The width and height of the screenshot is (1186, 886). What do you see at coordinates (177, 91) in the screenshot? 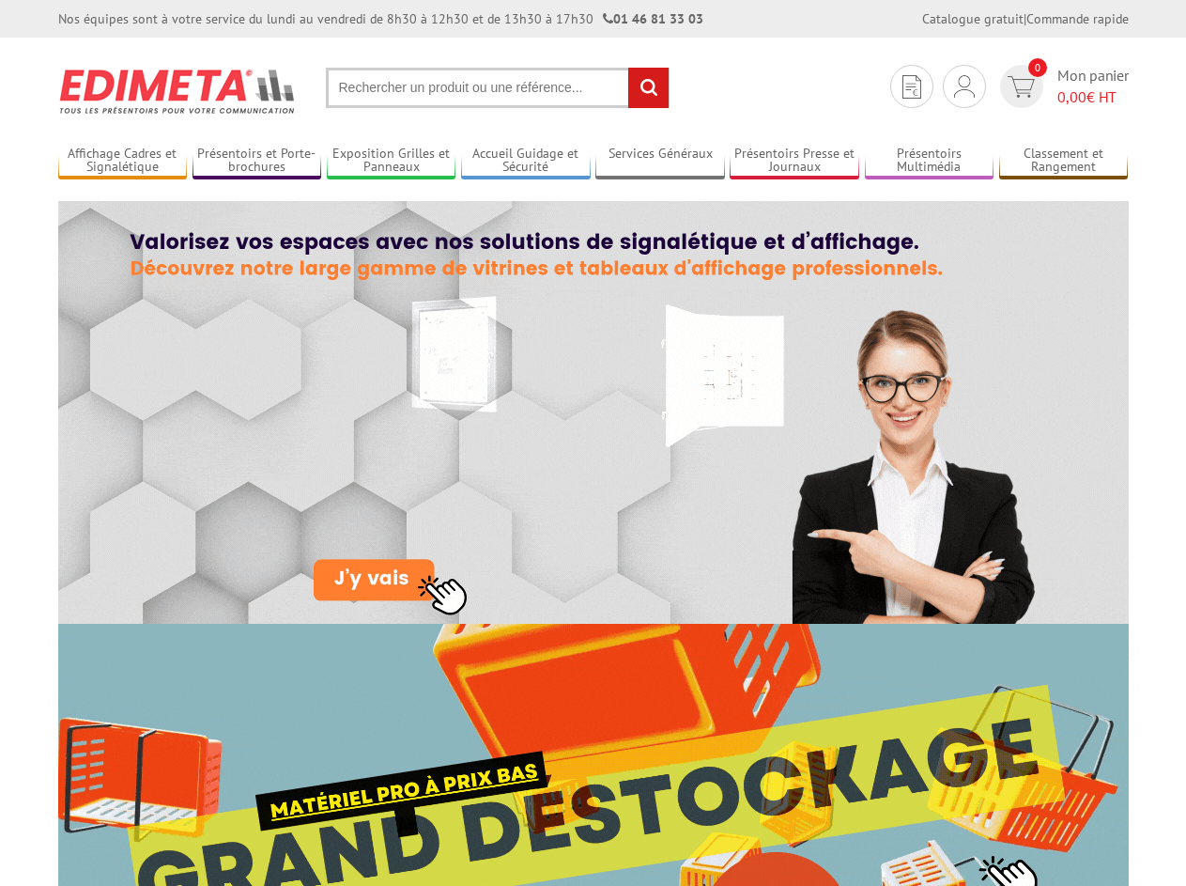
I see `img: Présentoir, panneau, stand - Edimeta - PLV, affichage, mobilier bureau, entreprise` at bounding box center [177, 91].